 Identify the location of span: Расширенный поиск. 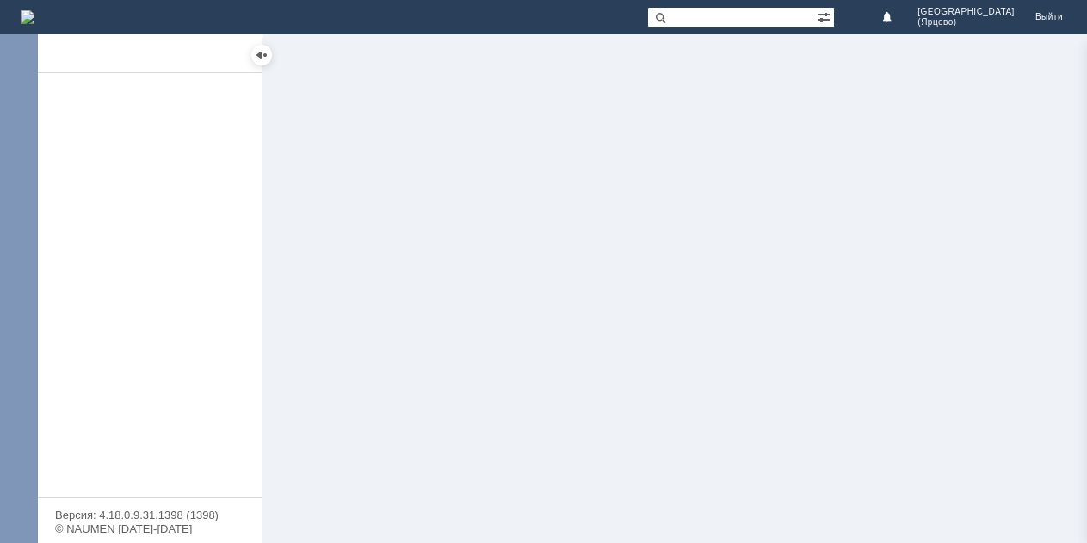
(826, 15).